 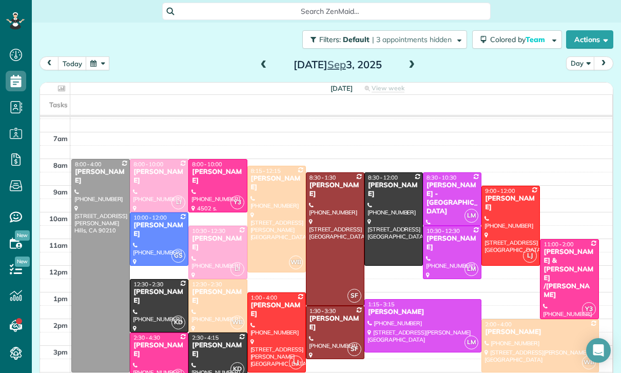 I want to click on button: Actions, so click(x=590, y=40).